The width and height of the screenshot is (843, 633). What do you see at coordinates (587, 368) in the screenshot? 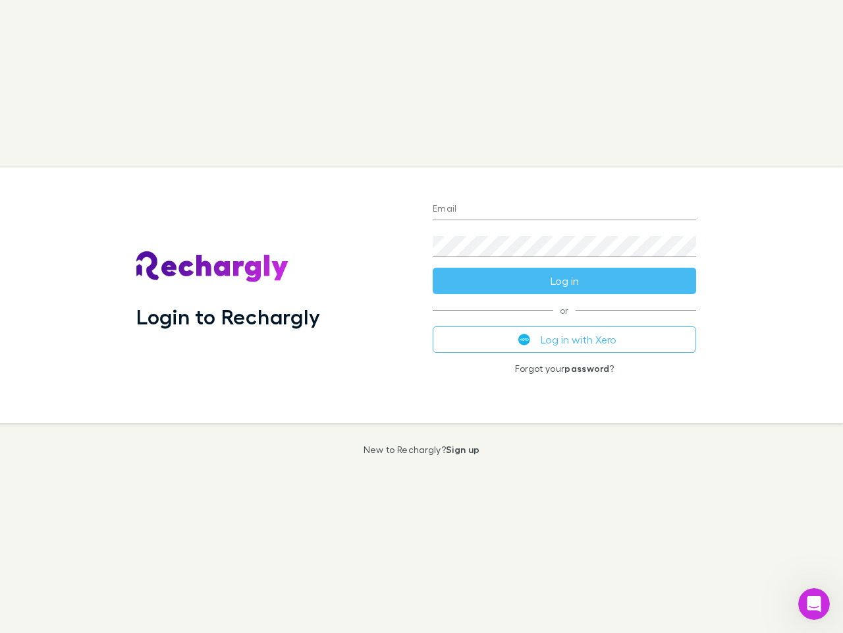
I see `a: password` at bounding box center [587, 368].